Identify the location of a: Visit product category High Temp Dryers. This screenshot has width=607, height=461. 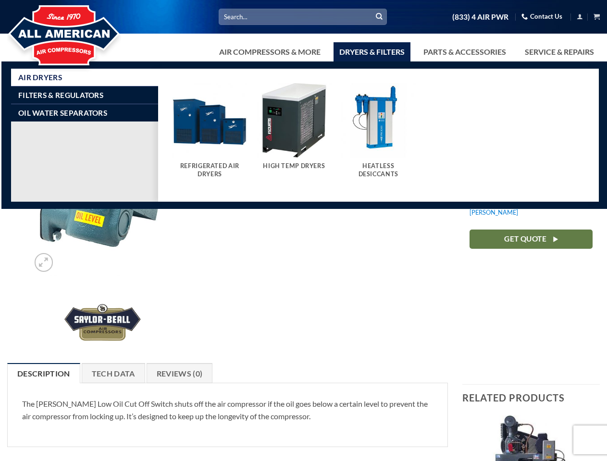
(294, 131).